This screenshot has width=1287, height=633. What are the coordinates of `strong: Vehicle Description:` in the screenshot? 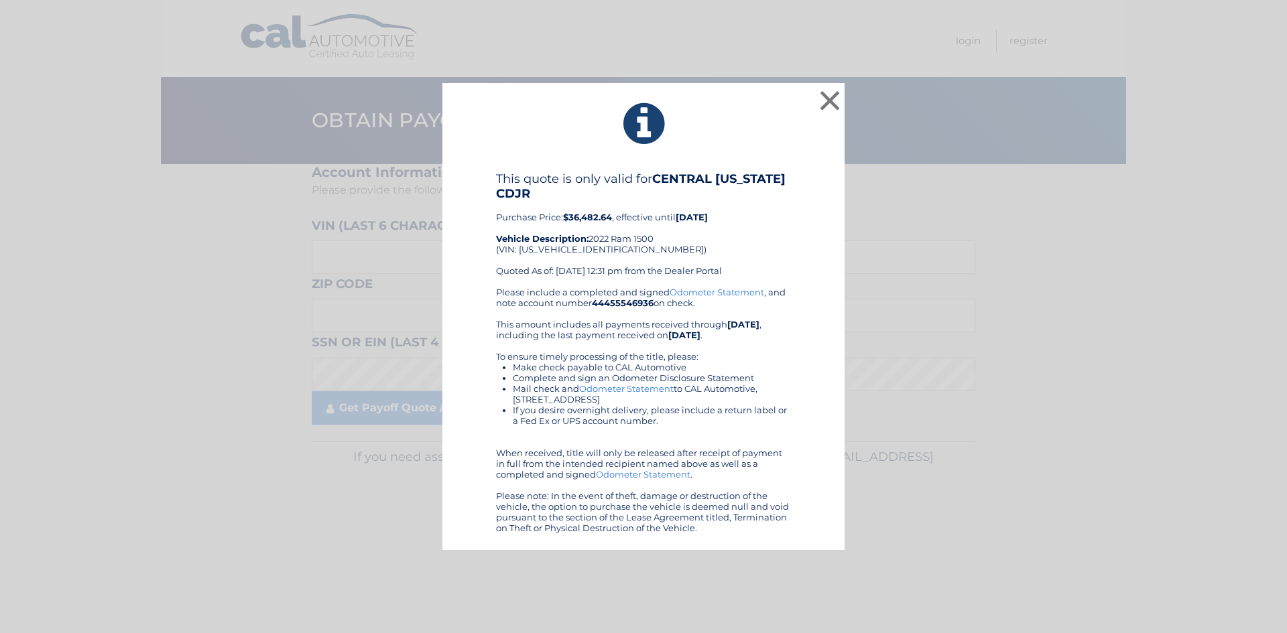 It's located at (542, 239).